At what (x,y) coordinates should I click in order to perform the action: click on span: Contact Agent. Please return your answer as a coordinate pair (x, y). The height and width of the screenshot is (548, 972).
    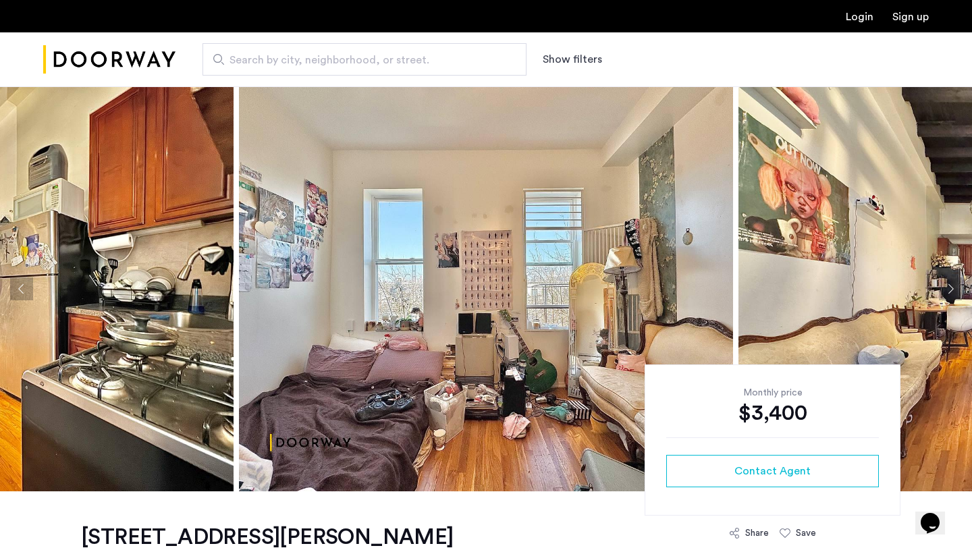
    Looking at the image, I should click on (772, 471).